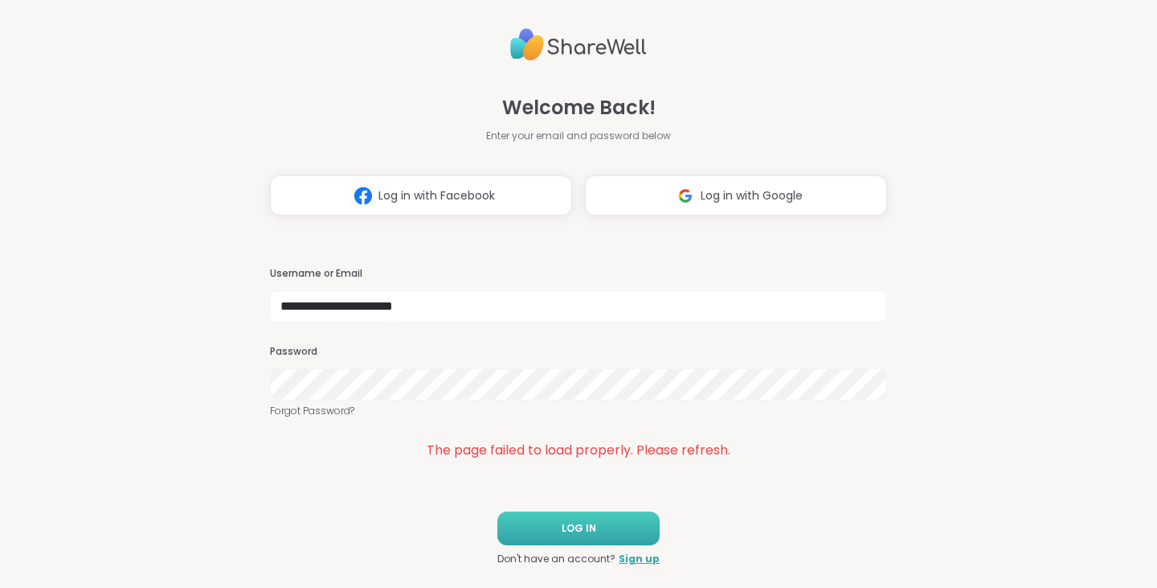 Image resolution: width=1157 pixels, height=588 pixels. I want to click on a: Forgot Password?, so click(579, 411).